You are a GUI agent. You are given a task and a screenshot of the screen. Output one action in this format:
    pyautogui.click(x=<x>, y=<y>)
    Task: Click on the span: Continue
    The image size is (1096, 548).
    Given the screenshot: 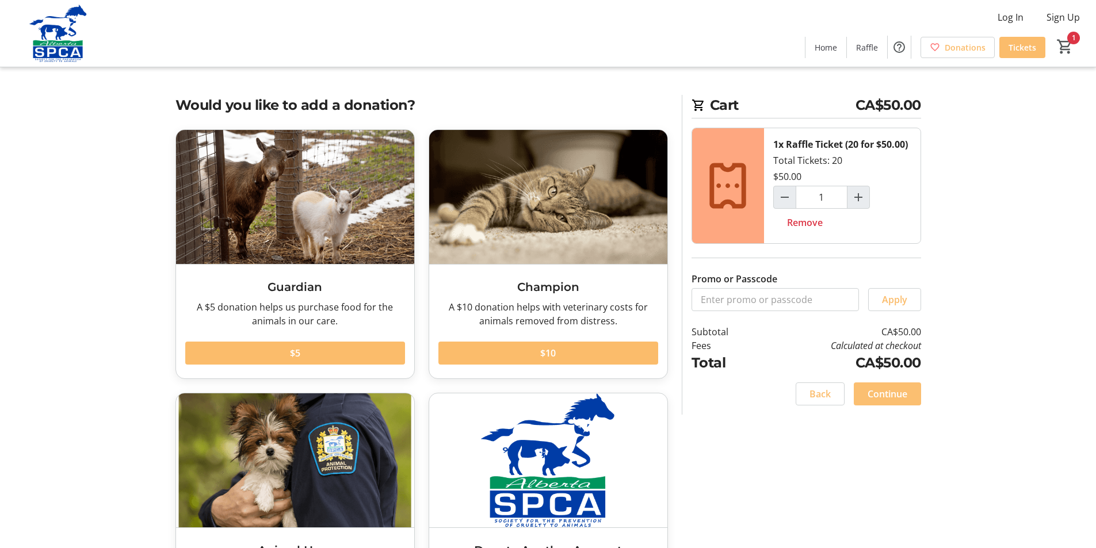 What is the action you would take?
    pyautogui.click(x=887, y=394)
    